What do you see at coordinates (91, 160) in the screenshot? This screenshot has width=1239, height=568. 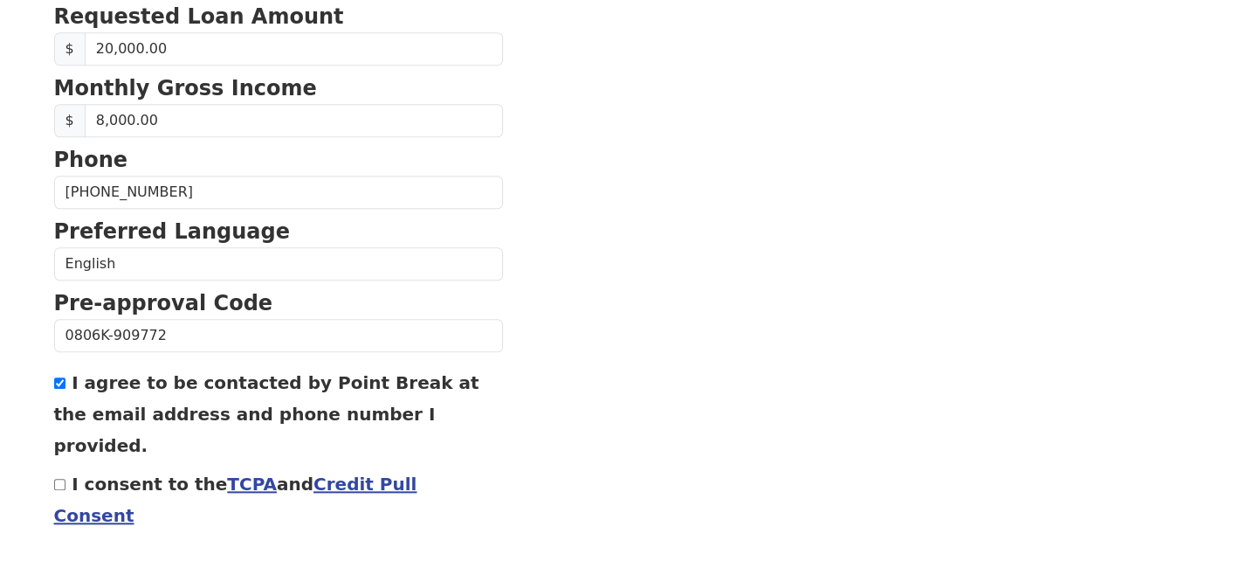 I see `strong: Phone` at bounding box center [91, 160].